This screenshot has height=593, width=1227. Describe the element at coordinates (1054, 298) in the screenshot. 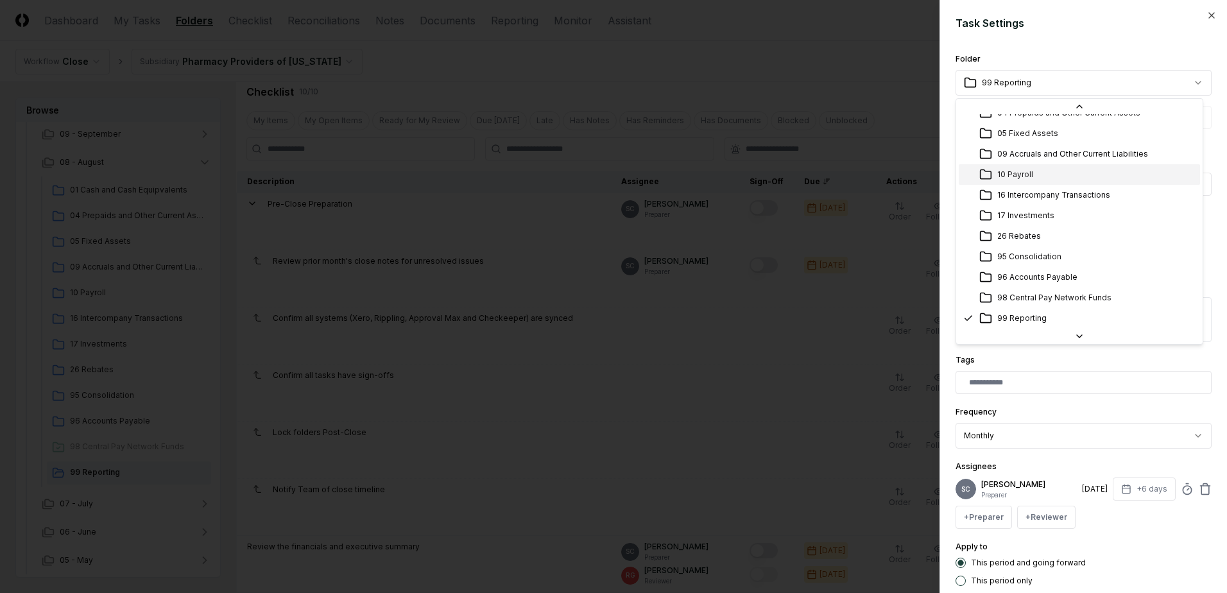

I see `div: 98 Central Pay Network Funds` at that location.